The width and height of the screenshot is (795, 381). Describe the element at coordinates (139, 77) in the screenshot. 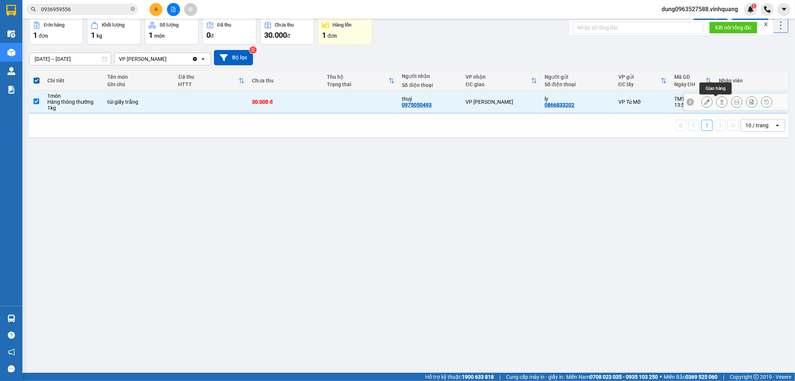

I see `div: Tên món` at that location.